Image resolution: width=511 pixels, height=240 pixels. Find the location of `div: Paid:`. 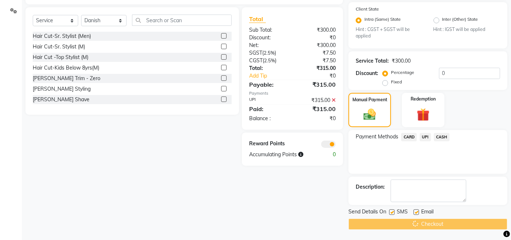

div: Paid: is located at coordinates (268, 109).